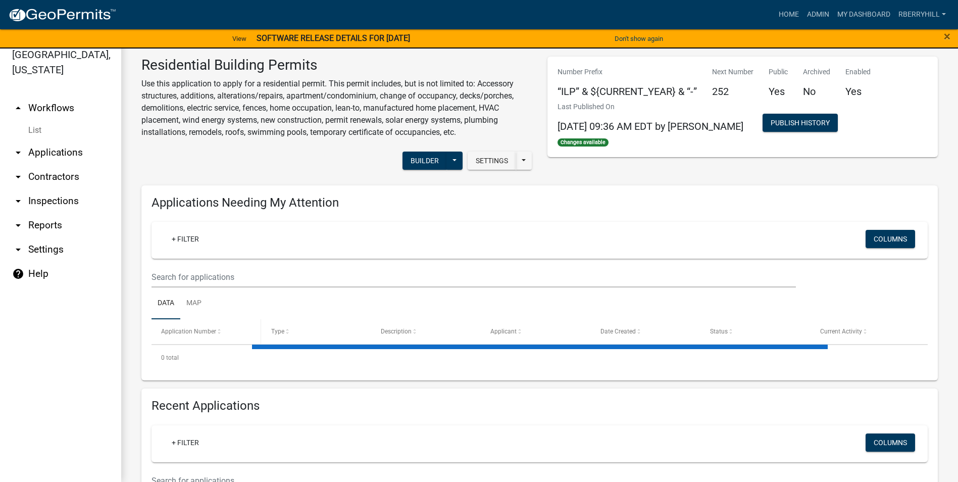  Describe the element at coordinates (818, 15) in the screenshot. I see `a: Admin` at that location.